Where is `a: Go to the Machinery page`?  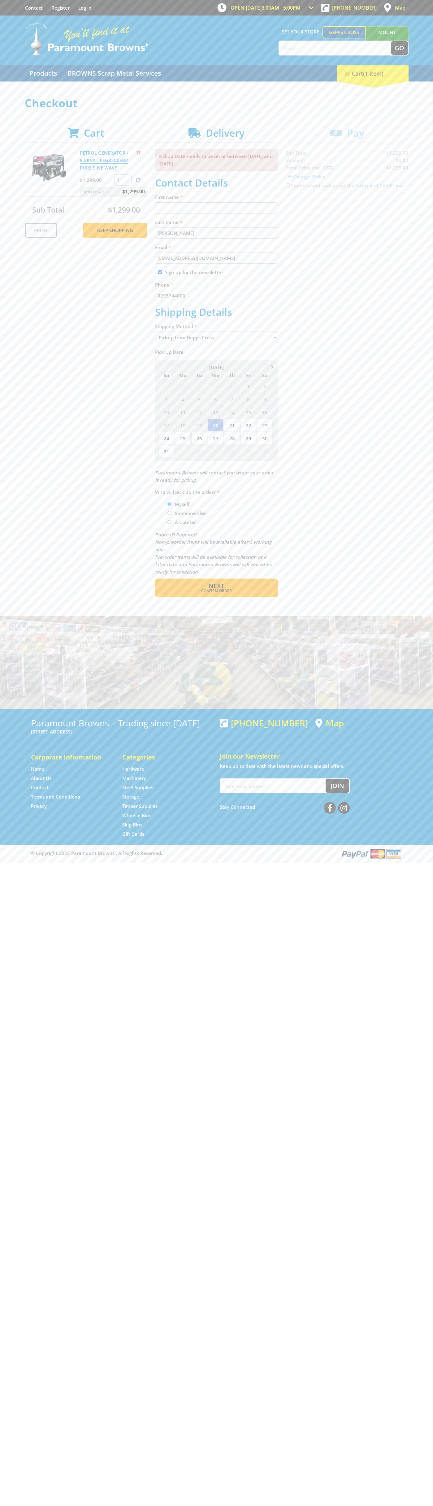 a: Go to the Machinery page is located at coordinates (134, 778).